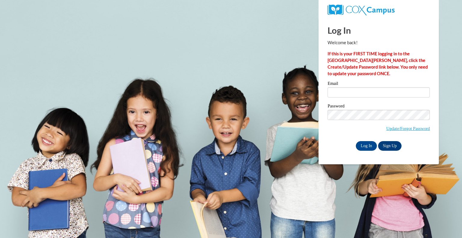 Image resolution: width=462 pixels, height=238 pixels. What do you see at coordinates (379, 30) in the screenshot?
I see `h1: Log In` at bounding box center [379, 30].